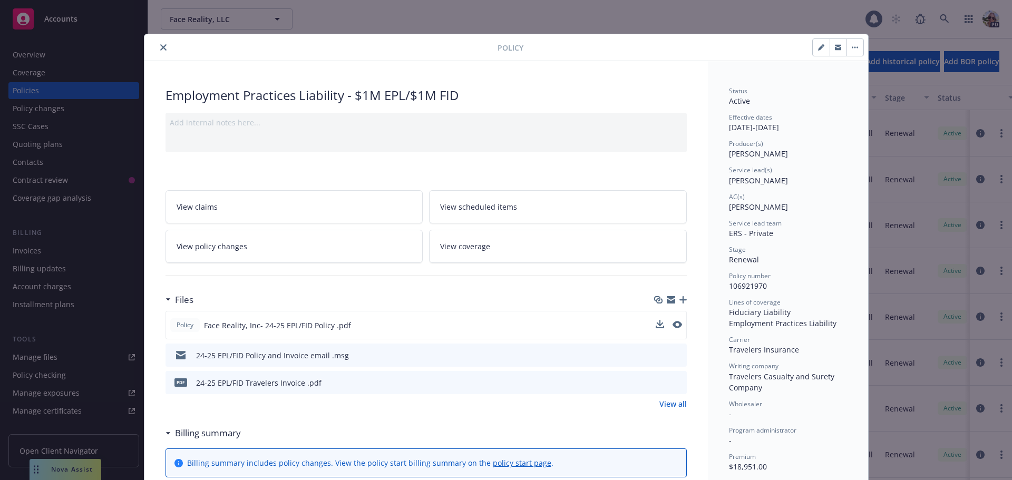 Image resolution: width=1012 pixels, height=480 pixels. Describe the element at coordinates (788, 312) in the screenshot. I see `div: Fiduciary Liability` at that location.